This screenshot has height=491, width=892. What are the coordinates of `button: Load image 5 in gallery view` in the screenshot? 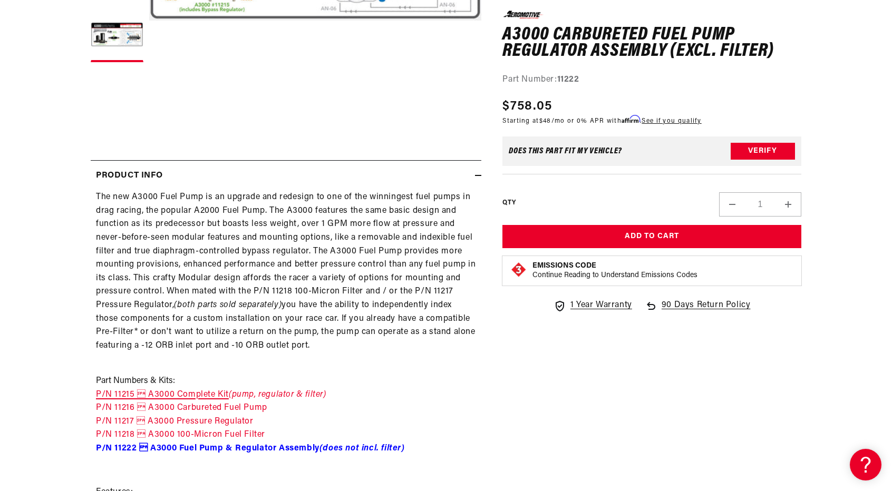 It's located at (117, 36).